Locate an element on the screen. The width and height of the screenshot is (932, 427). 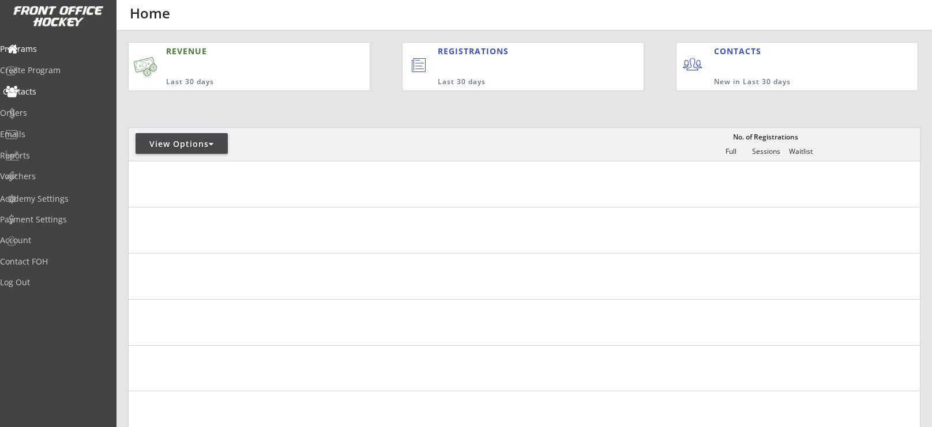
div: View Options is located at coordinates (182, 144).